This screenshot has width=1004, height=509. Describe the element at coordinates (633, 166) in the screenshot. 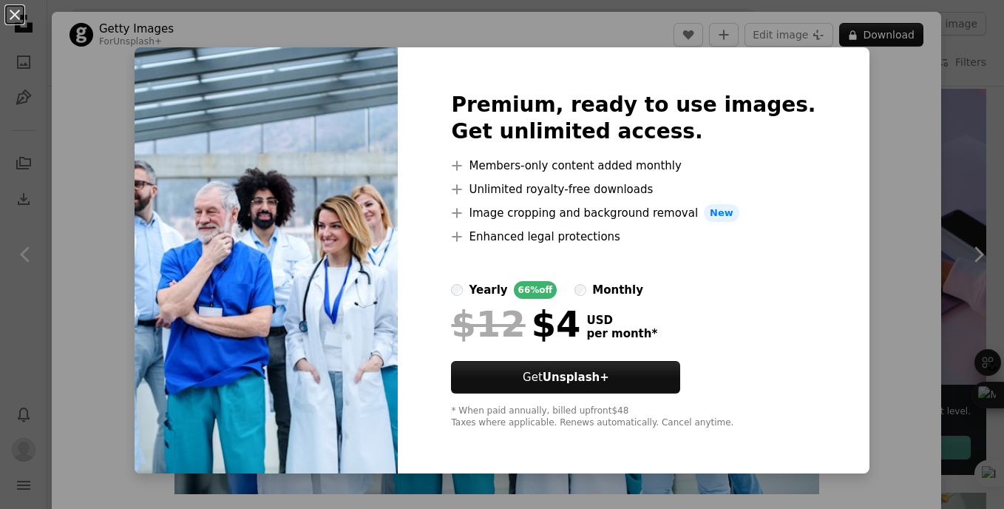

I see `li: Members-only content added monthly` at that location.